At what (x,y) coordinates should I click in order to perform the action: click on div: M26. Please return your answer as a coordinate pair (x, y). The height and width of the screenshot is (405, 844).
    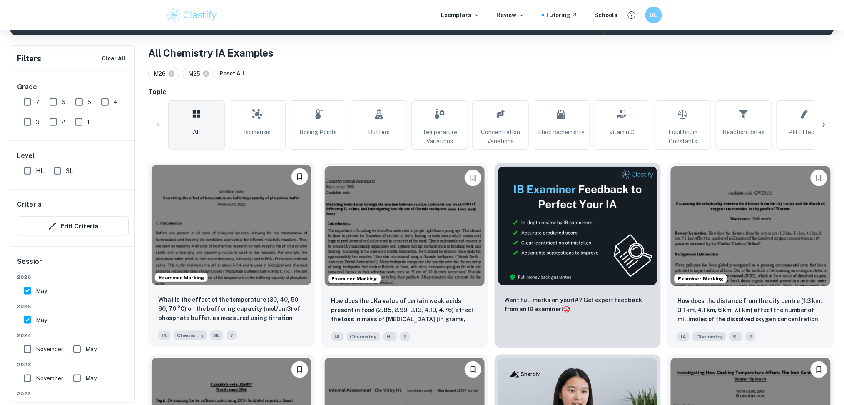
    Looking at the image, I should click on (164, 74).